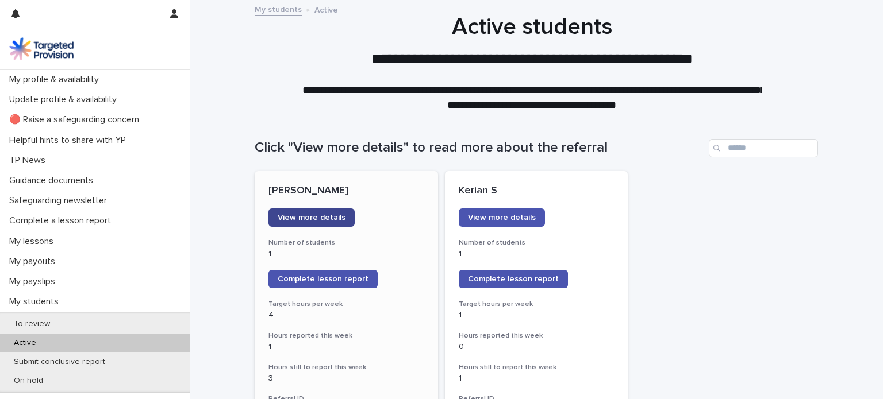 This screenshot has width=883, height=399. What do you see at coordinates (536, 347) in the screenshot?
I see `p: 0` at bounding box center [536, 347].